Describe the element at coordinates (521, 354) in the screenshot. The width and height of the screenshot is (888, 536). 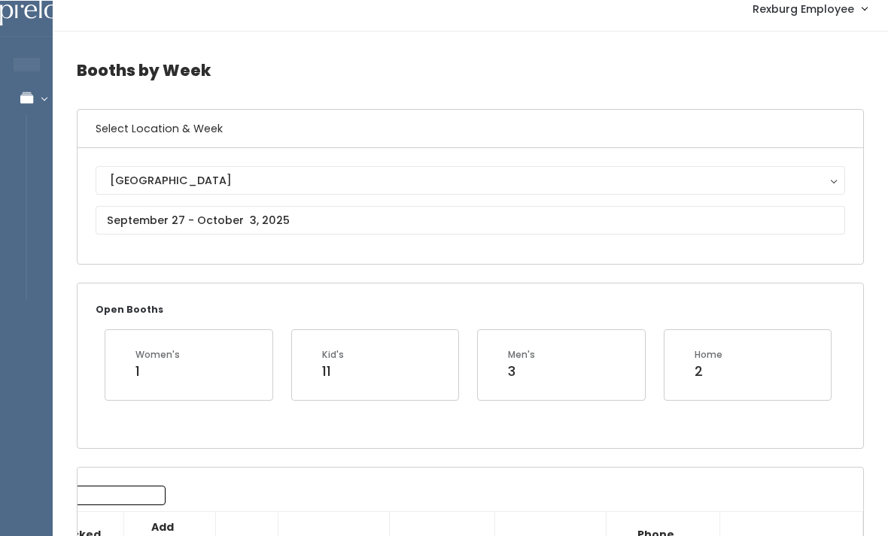
I see `div: Men's` at that location.